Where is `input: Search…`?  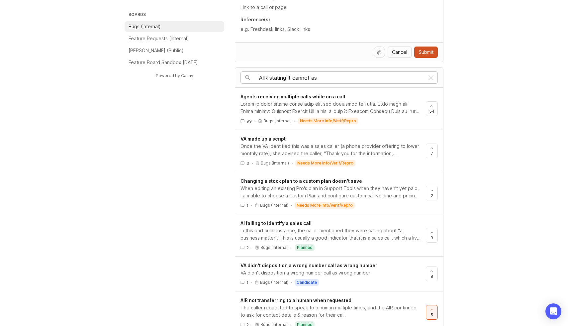 input: Search… is located at coordinates (342, 78).